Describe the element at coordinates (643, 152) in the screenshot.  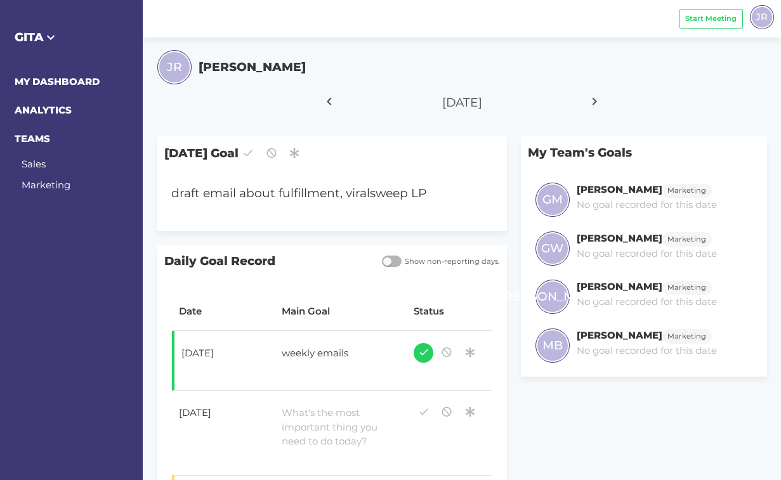
I see `p: My Team's Goals` at that location.